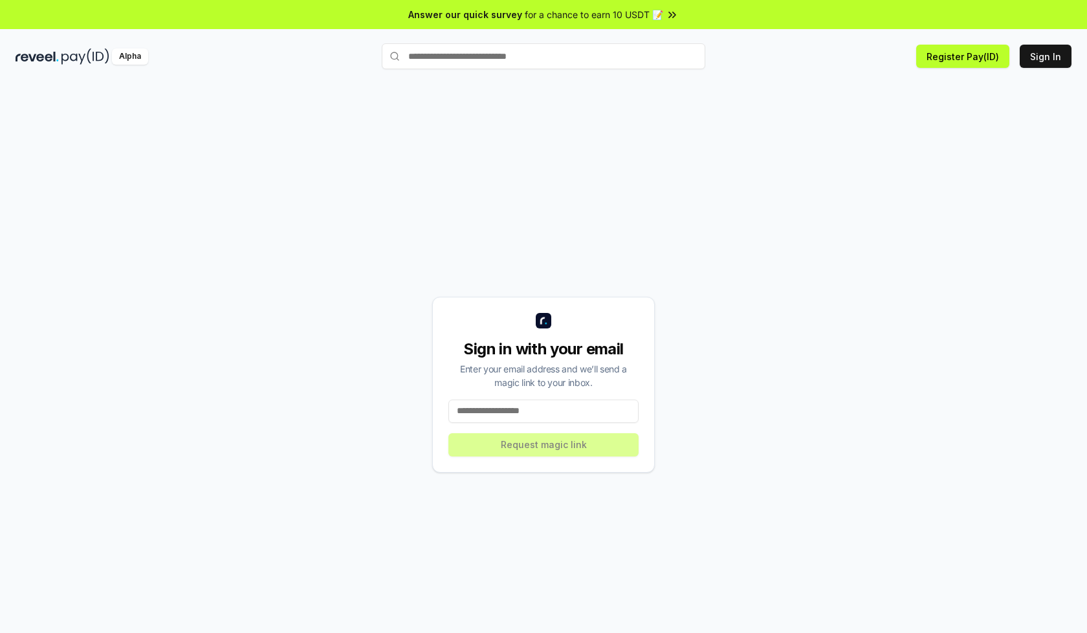 This screenshot has height=633, width=1087. What do you see at coordinates (543, 349) in the screenshot?
I see `div: Sign in with your email` at bounding box center [543, 349].